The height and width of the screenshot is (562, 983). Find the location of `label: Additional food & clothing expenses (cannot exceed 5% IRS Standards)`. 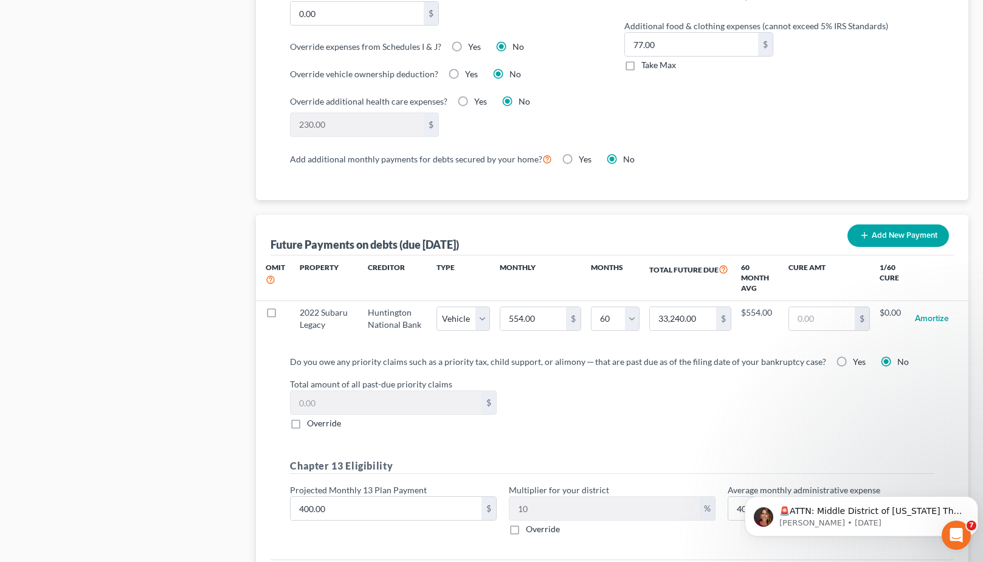

label: Additional food & clothing expenses (cannot exceed 5% IRS Standards) is located at coordinates (779, 26).